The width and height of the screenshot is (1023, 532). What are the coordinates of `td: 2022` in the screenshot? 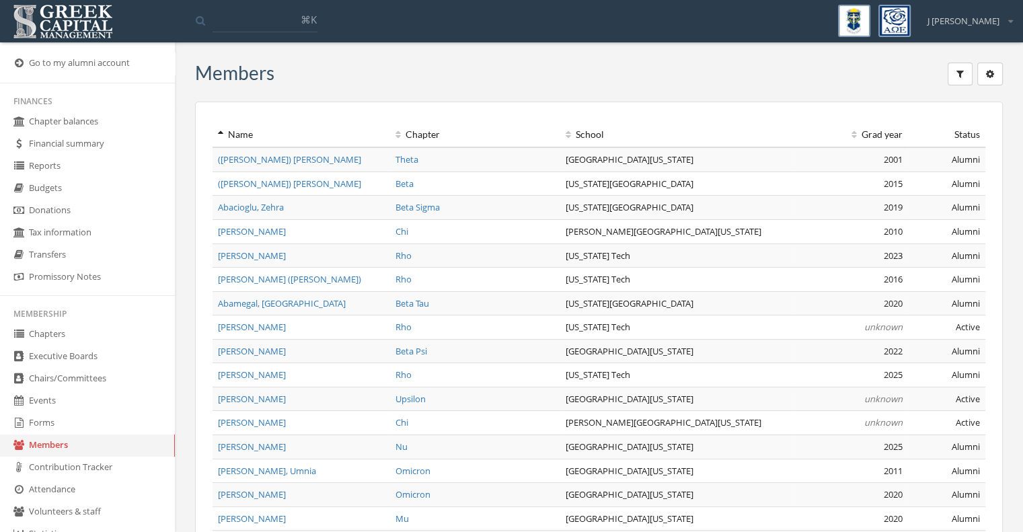 It's located at (850, 351).